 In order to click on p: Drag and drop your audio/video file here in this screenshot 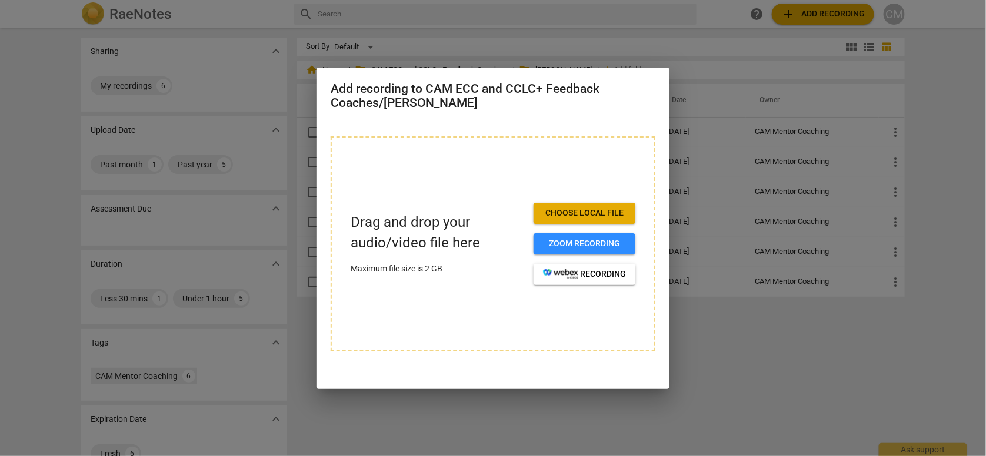, I will do `click(437, 233)`.